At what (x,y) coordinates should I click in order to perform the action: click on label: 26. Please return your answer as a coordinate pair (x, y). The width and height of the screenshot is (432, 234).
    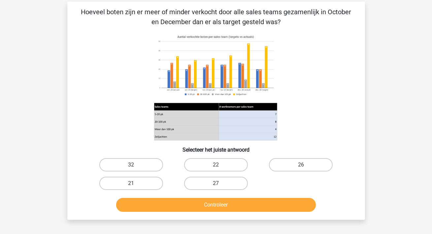
    Looking at the image, I should click on (301, 165).